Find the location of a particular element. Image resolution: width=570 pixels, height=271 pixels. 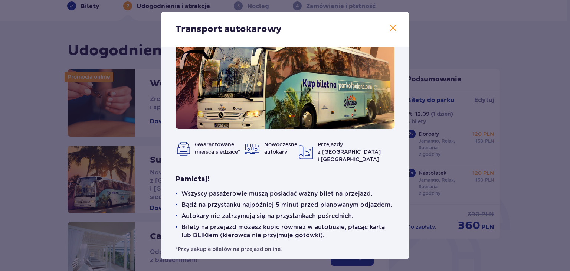

span: Gwarantowane miejsca siedzące* is located at coordinates (217, 148).